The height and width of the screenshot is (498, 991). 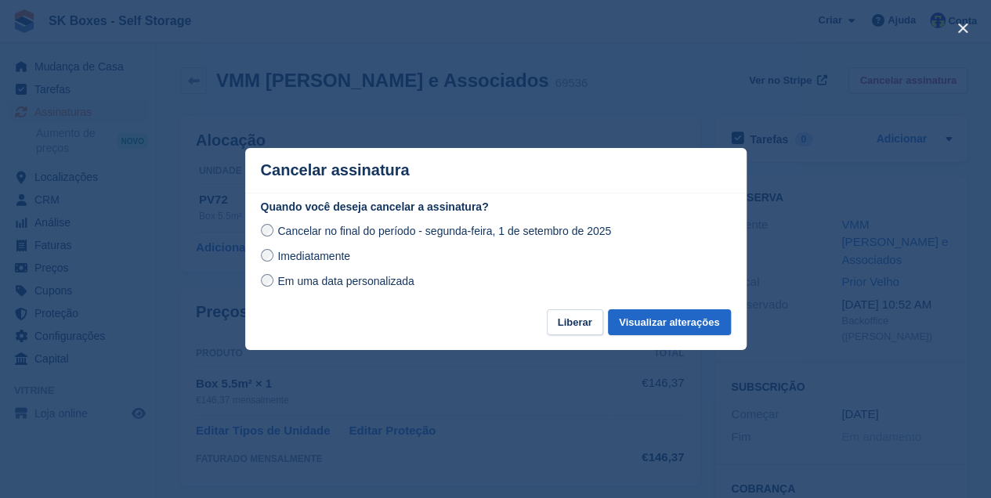 I want to click on input: Em uma data personalizada, so click(x=267, y=280).